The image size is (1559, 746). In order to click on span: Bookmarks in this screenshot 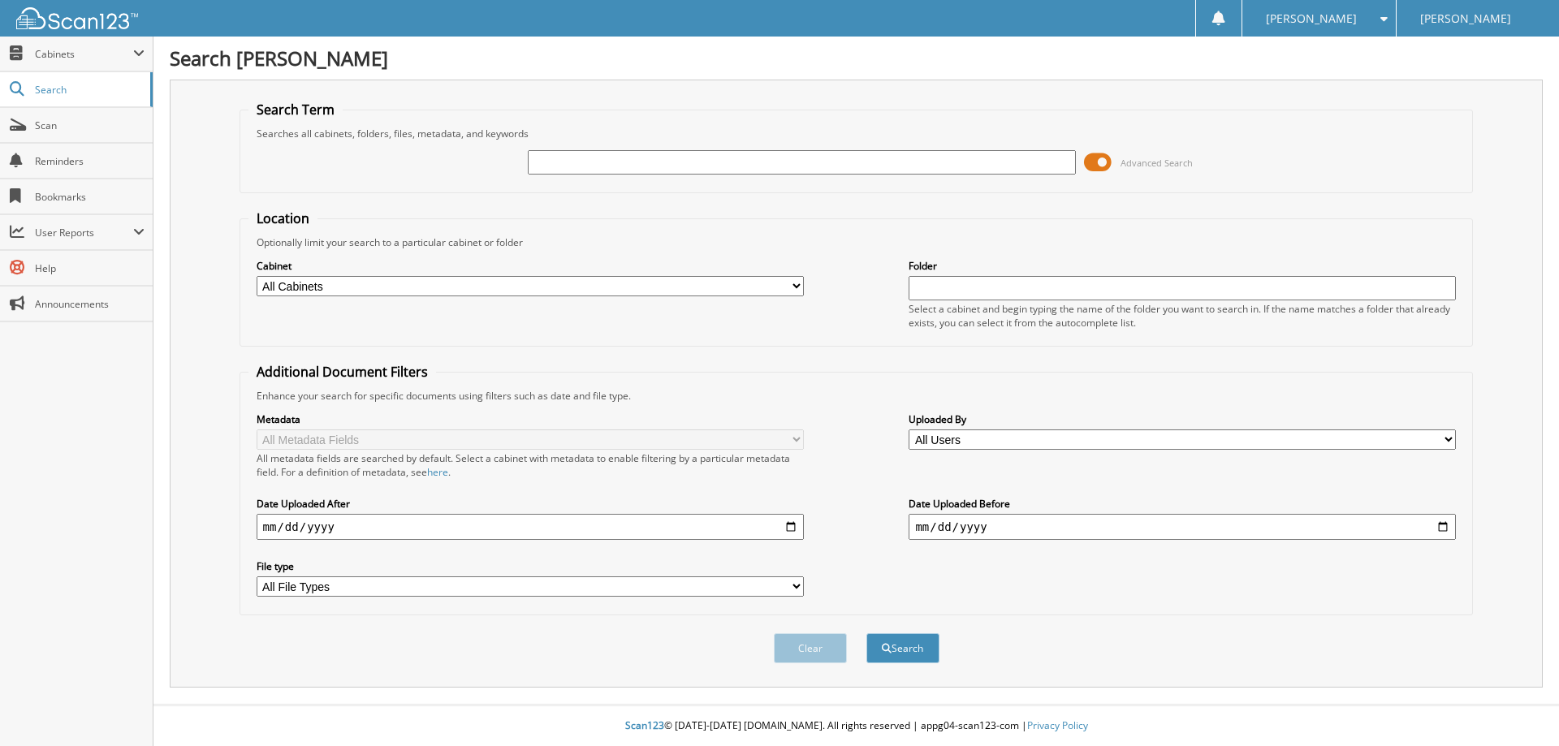, I will do `click(89, 196)`.